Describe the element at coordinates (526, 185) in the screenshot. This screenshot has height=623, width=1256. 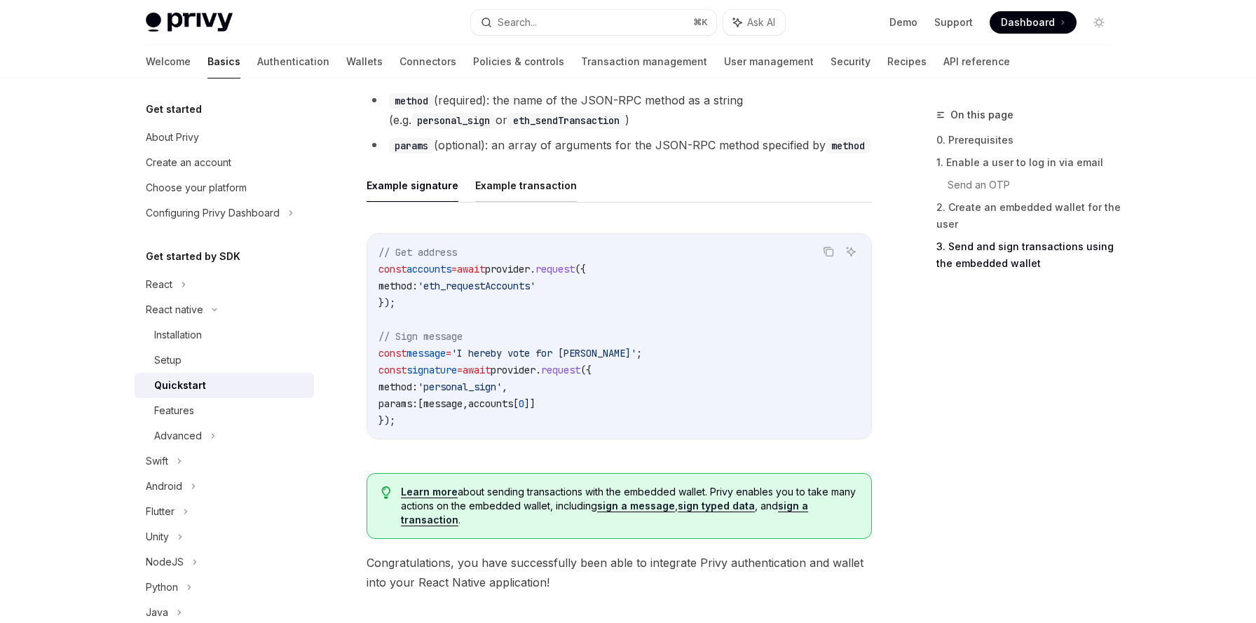
I see `button: Example transaction` at that location.